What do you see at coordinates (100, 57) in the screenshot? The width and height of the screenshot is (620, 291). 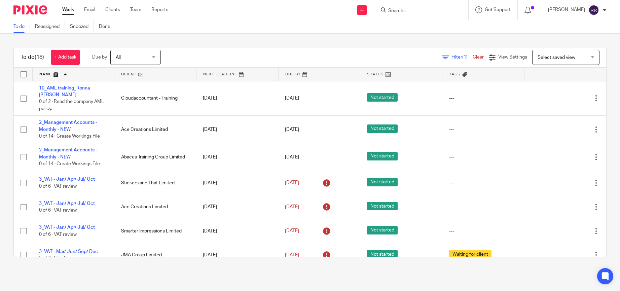 I see `p: Due by` at bounding box center [100, 57].